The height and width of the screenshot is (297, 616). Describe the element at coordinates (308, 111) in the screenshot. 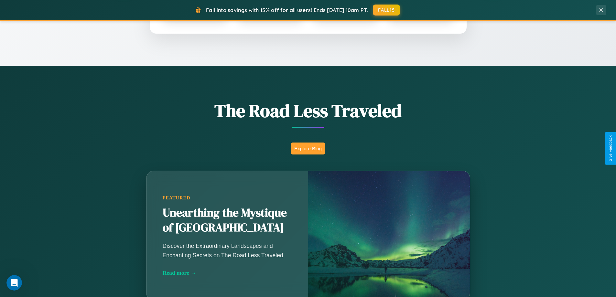

I see `h1: The Road Less Traveled` at that location.